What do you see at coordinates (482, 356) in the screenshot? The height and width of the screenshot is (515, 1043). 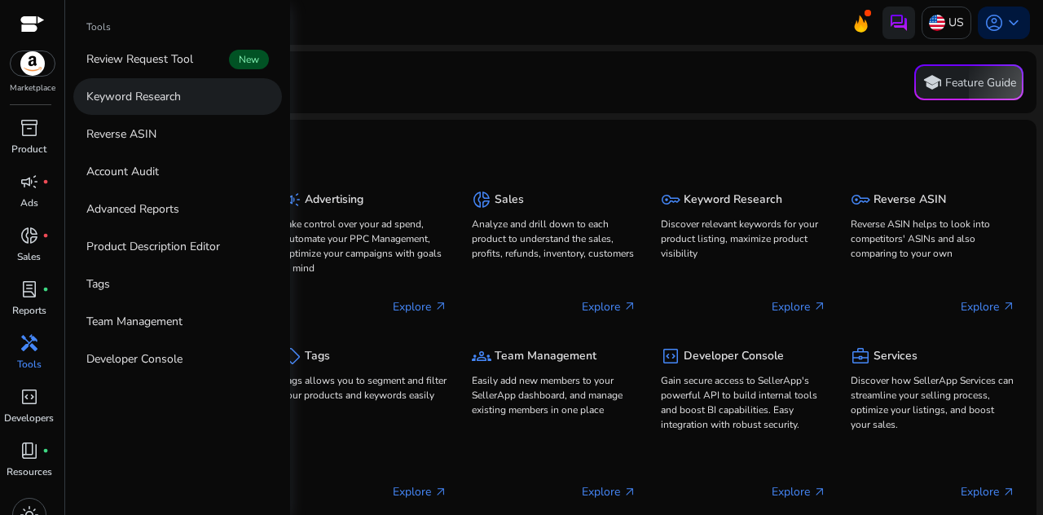 I see `span: groups` at bounding box center [482, 356].